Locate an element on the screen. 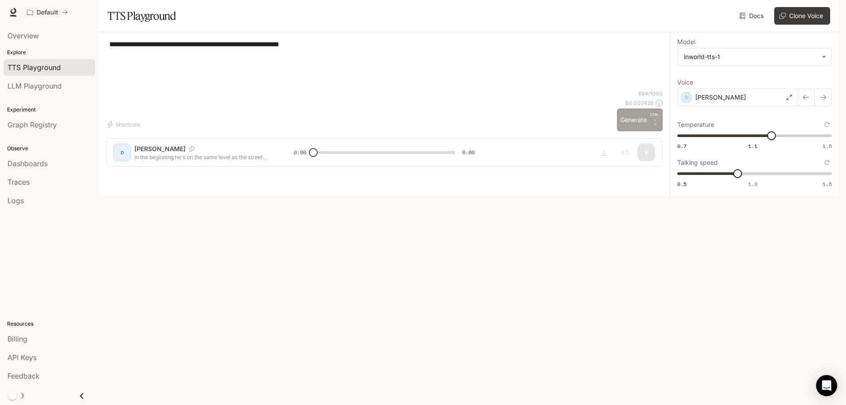  p: 684 / 1000 is located at coordinates (650, 93).